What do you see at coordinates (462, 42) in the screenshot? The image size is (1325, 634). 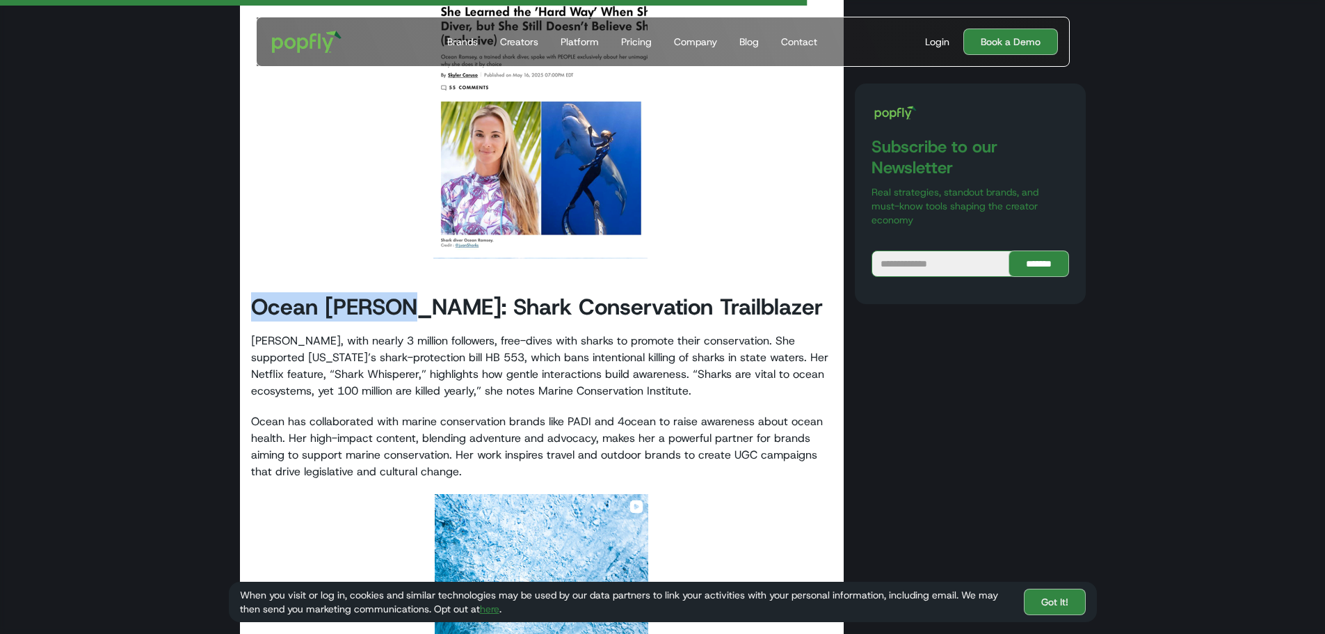 I see `div: Brands` at bounding box center [462, 42].